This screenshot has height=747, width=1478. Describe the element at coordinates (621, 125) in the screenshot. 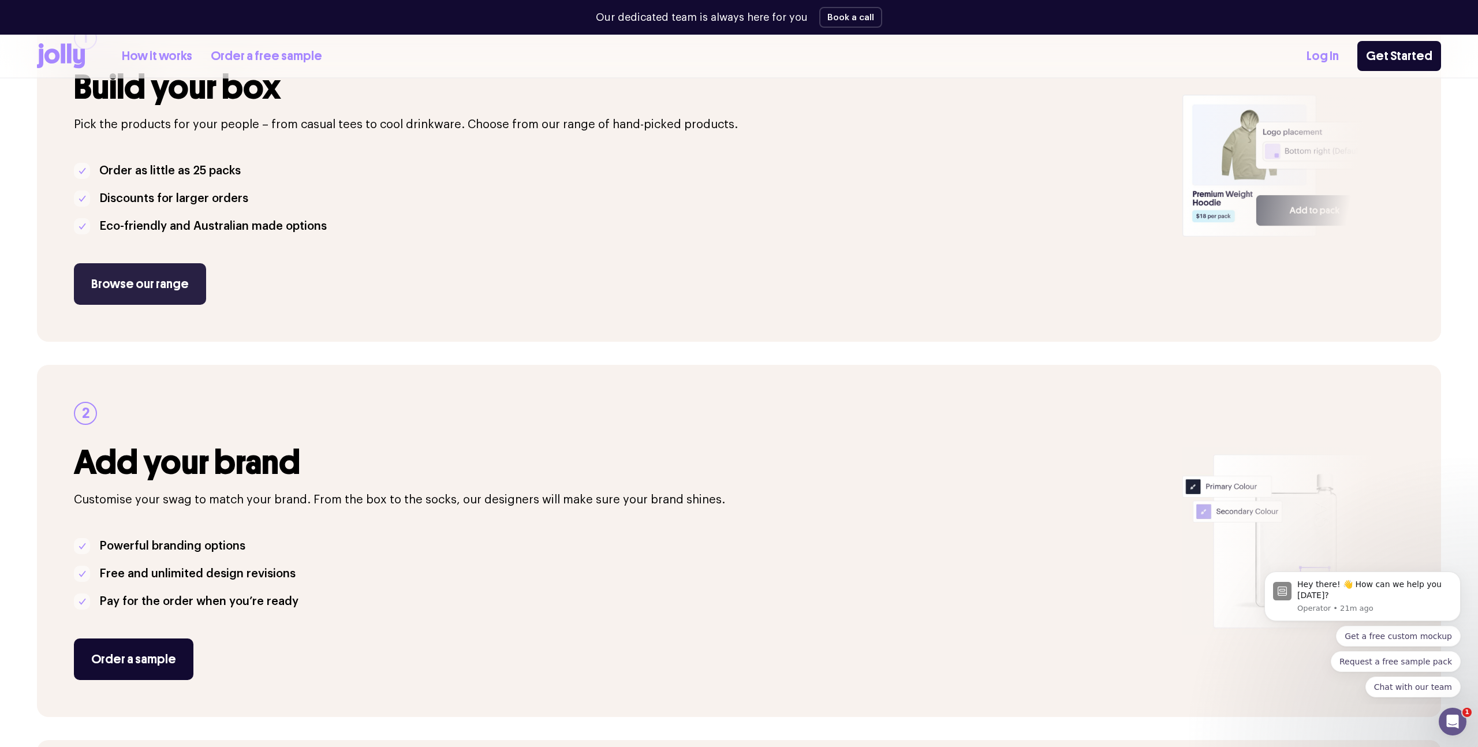

I see `p: Pick the products for your people – from casual tees to cool drinkware. Choose from our range of ...` at that location.